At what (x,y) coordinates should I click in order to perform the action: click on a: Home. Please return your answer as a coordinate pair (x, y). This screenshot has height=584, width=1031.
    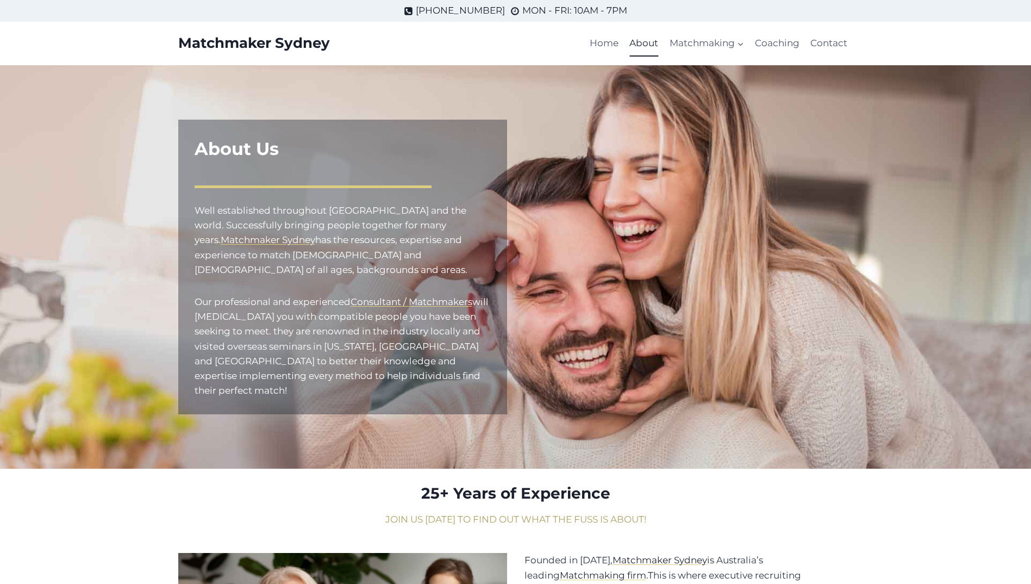
    Looking at the image, I should click on (604, 43).